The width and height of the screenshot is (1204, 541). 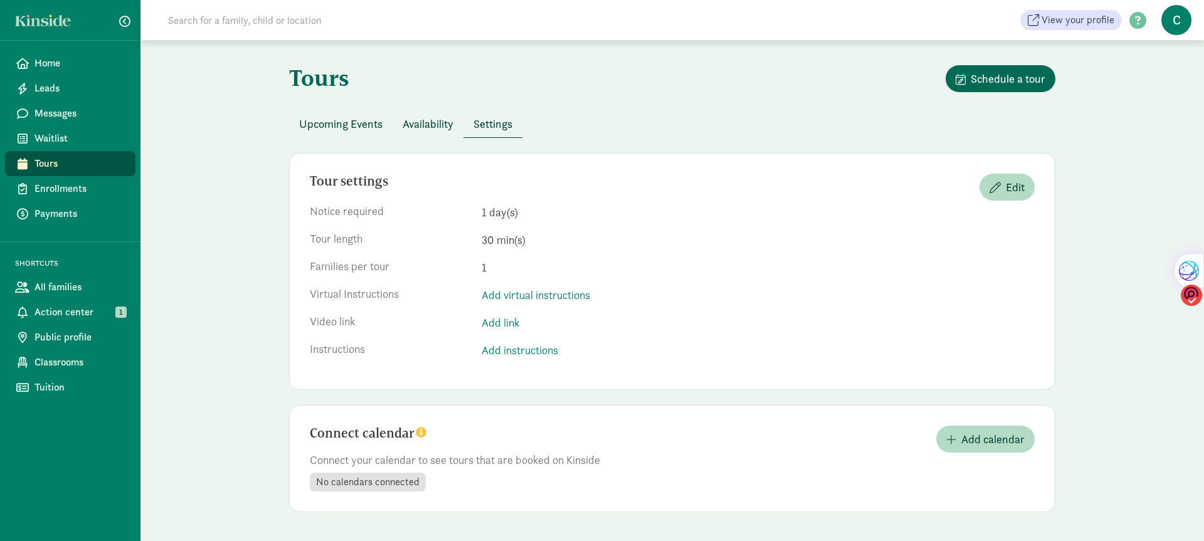 What do you see at coordinates (80, 139) in the screenshot?
I see `span: Waitlist` at bounding box center [80, 139].